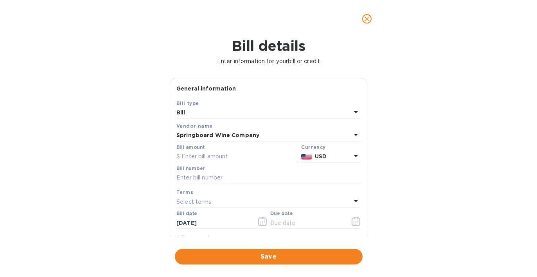 This screenshot has width=537, height=277. Describe the element at coordinates (188, 103) in the screenshot. I see `b: Bill type` at that location.